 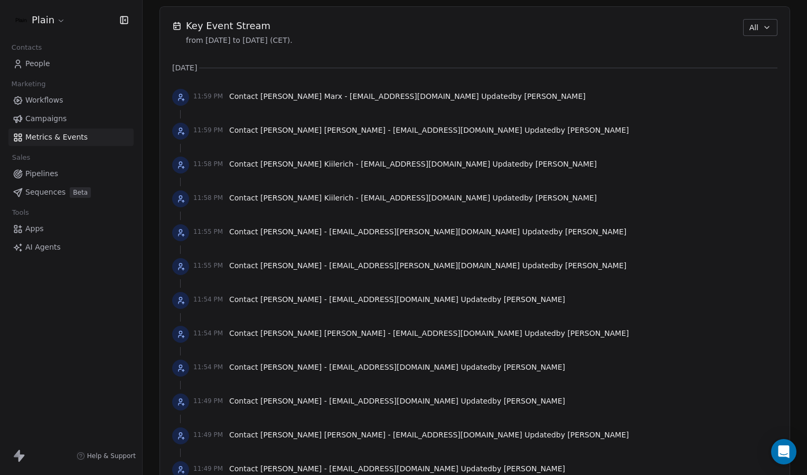 I want to click on a: Metrics & Events, so click(x=71, y=137).